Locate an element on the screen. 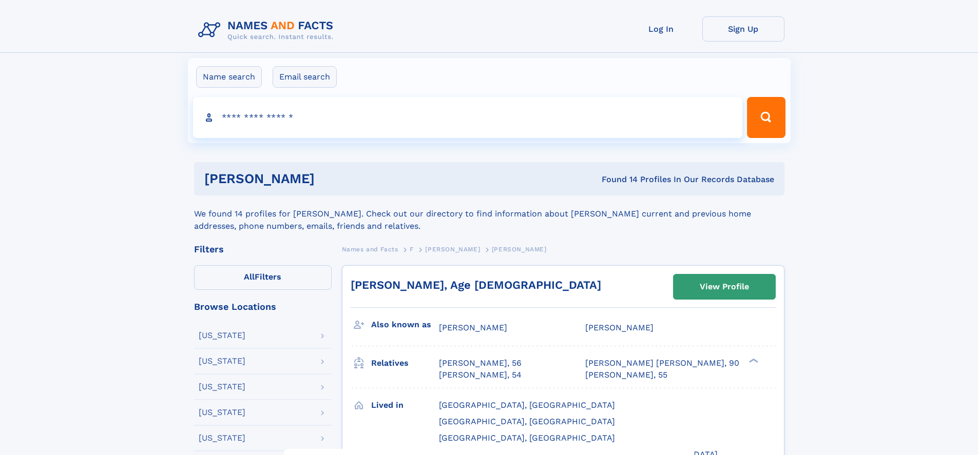 This screenshot has width=978, height=455. label: Filters is located at coordinates (263, 278).